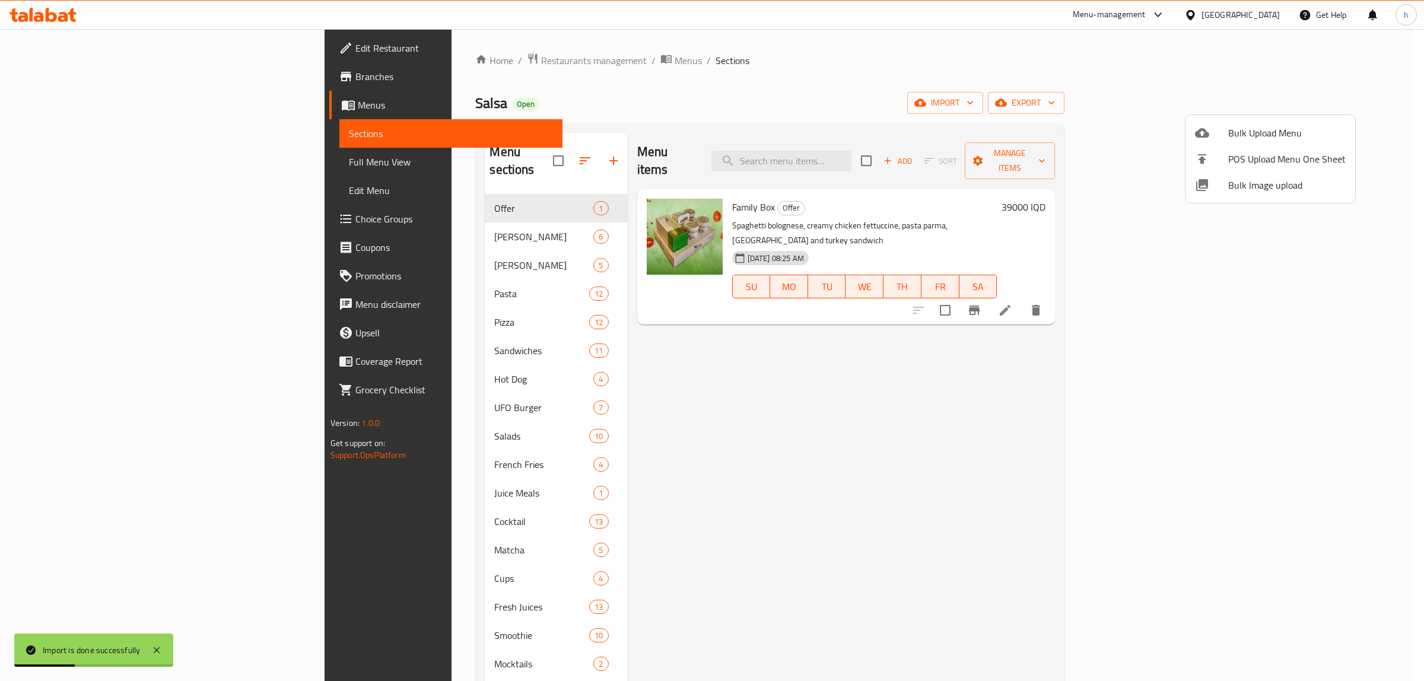 The height and width of the screenshot is (681, 1424). What do you see at coordinates (1270, 159) in the screenshot?
I see `li: POS Upload Menu One Sheet` at bounding box center [1270, 159].